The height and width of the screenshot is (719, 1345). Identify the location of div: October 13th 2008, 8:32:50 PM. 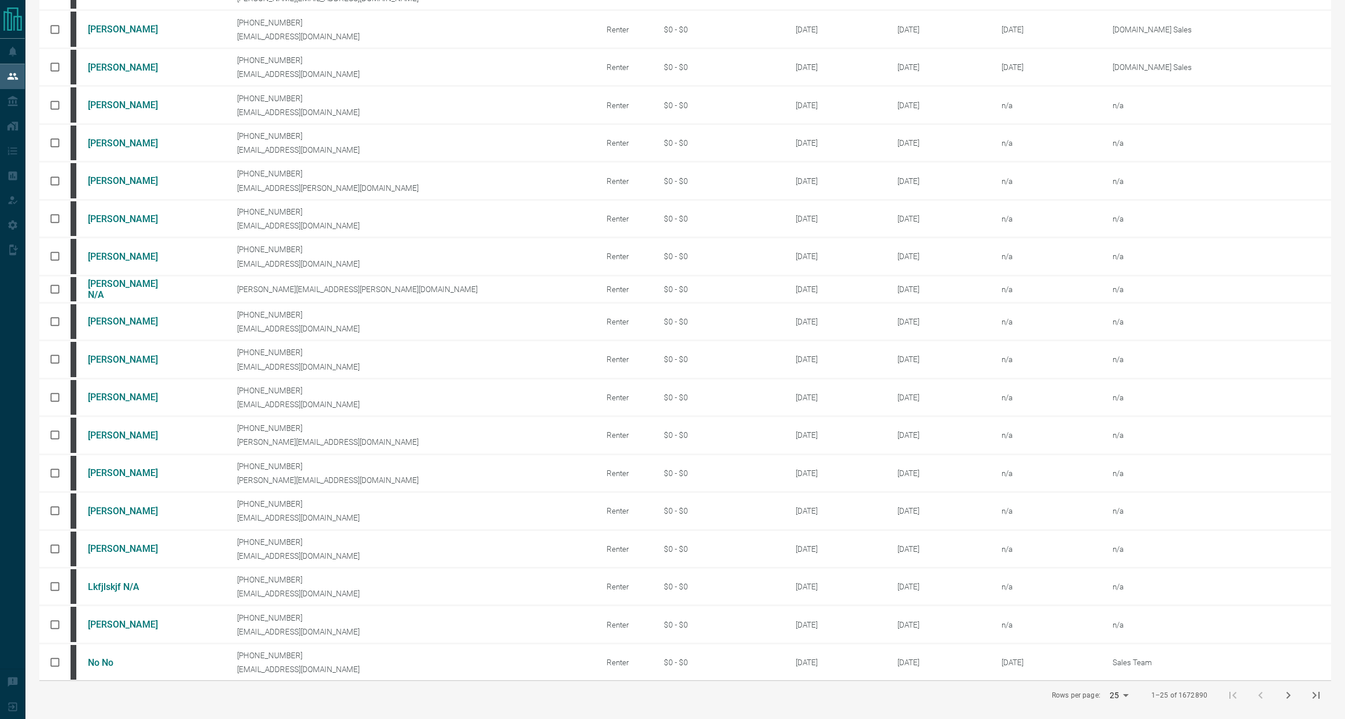
(940, 219).